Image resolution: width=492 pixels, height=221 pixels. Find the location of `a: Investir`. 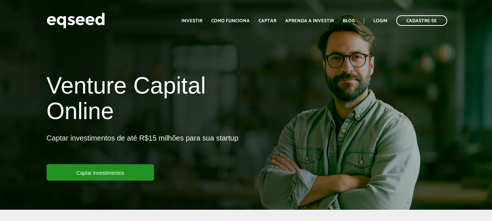

a: Investir is located at coordinates (192, 21).